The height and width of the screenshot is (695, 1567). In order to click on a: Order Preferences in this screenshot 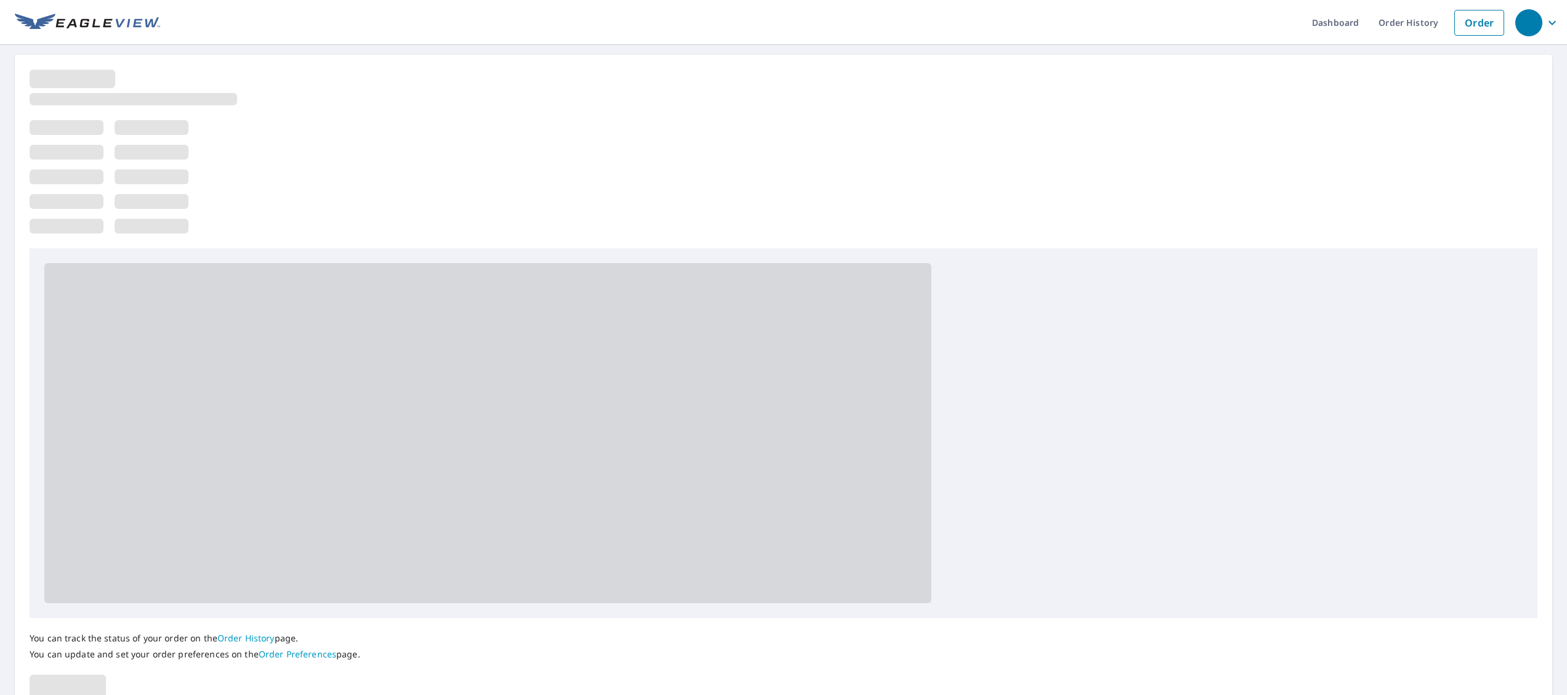, I will do `click(298, 654)`.